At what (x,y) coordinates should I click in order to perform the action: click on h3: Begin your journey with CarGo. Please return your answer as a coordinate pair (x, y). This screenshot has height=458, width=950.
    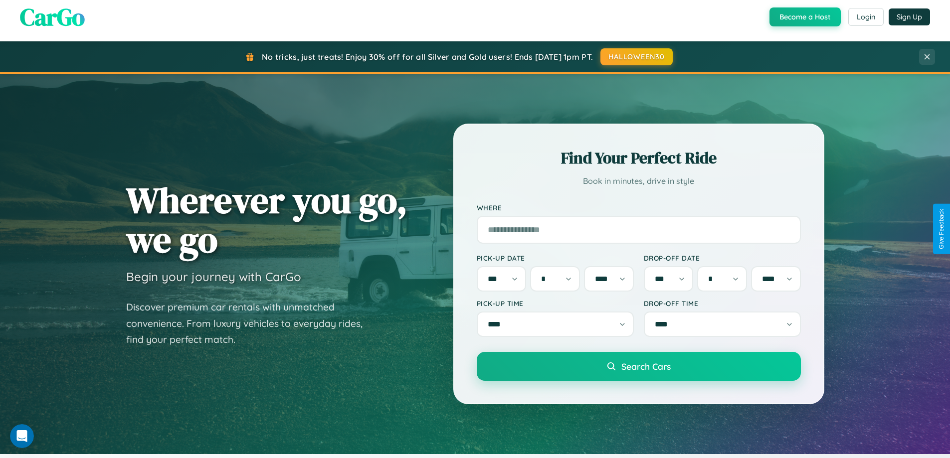
    Looking at the image, I should click on (214, 277).